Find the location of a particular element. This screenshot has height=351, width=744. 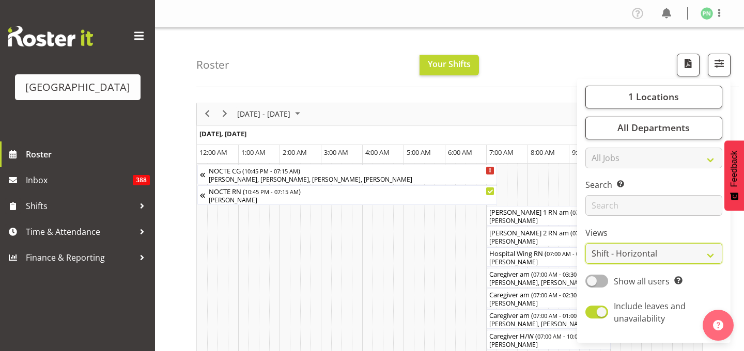

span: All Departments is located at coordinates (654, 128).